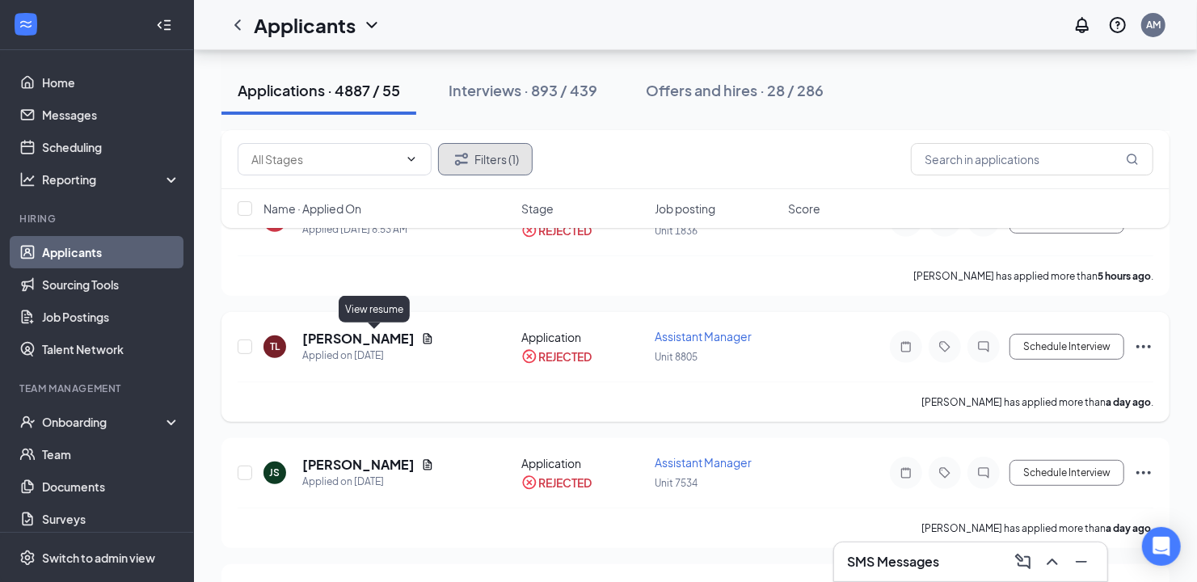 Image resolution: width=1197 pixels, height=582 pixels. What do you see at coordinates (238, 25) in the screenshot?
I see `svg: ChevronLeft` at bounding box center [238, 25].